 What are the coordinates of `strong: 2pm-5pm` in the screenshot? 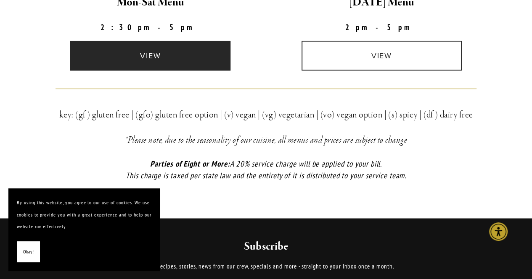 It's located at (381, 27).